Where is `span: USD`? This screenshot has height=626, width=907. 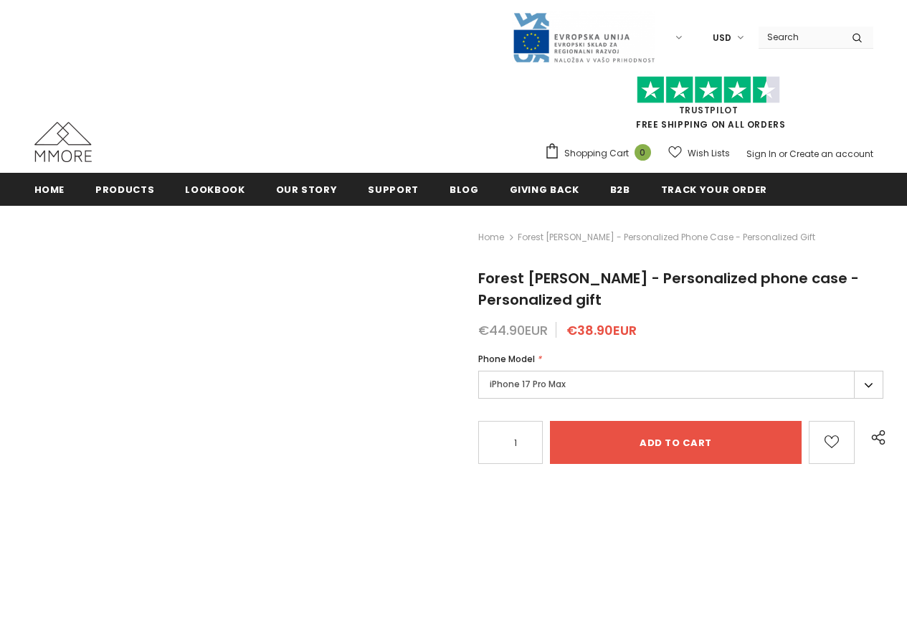 span: USD is located at coordinates (722, 38).